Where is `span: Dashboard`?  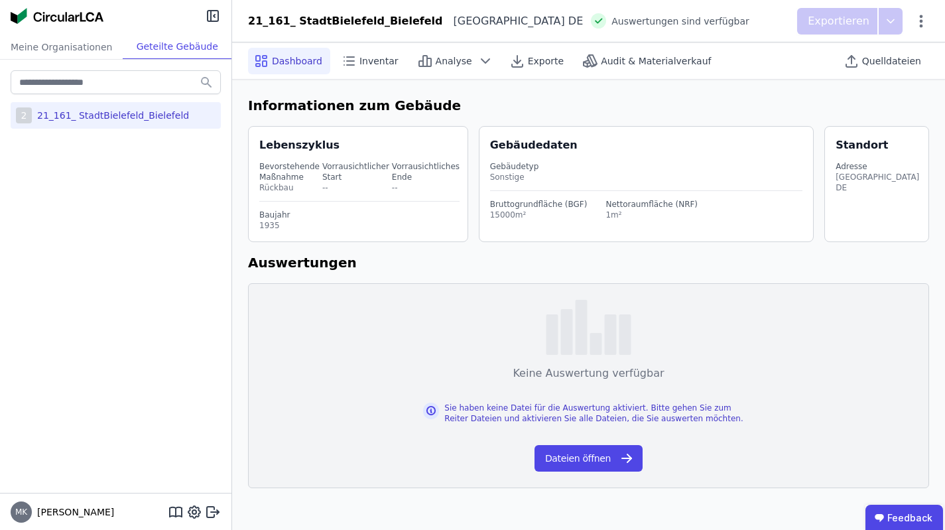 span: Dashboard is located at coordinates (297, 61).